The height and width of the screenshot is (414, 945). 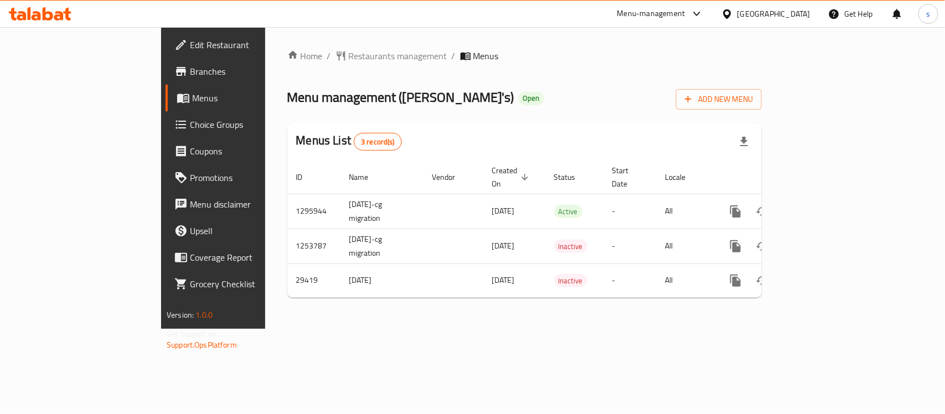 What do you see at coordinates (683, 177) in the screenshot?
I see `span: Locale` at bounding box center [683, 177].